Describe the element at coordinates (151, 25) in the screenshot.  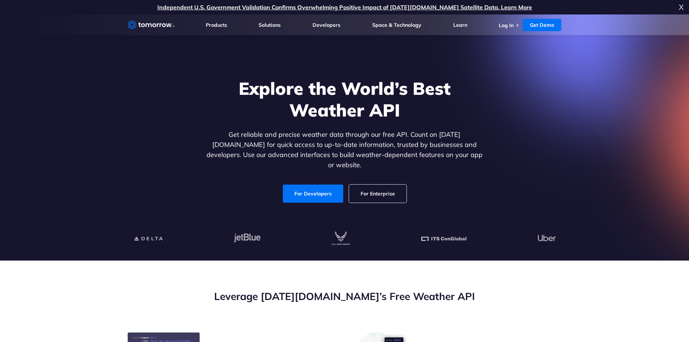
I see `a: Home link` at that location.